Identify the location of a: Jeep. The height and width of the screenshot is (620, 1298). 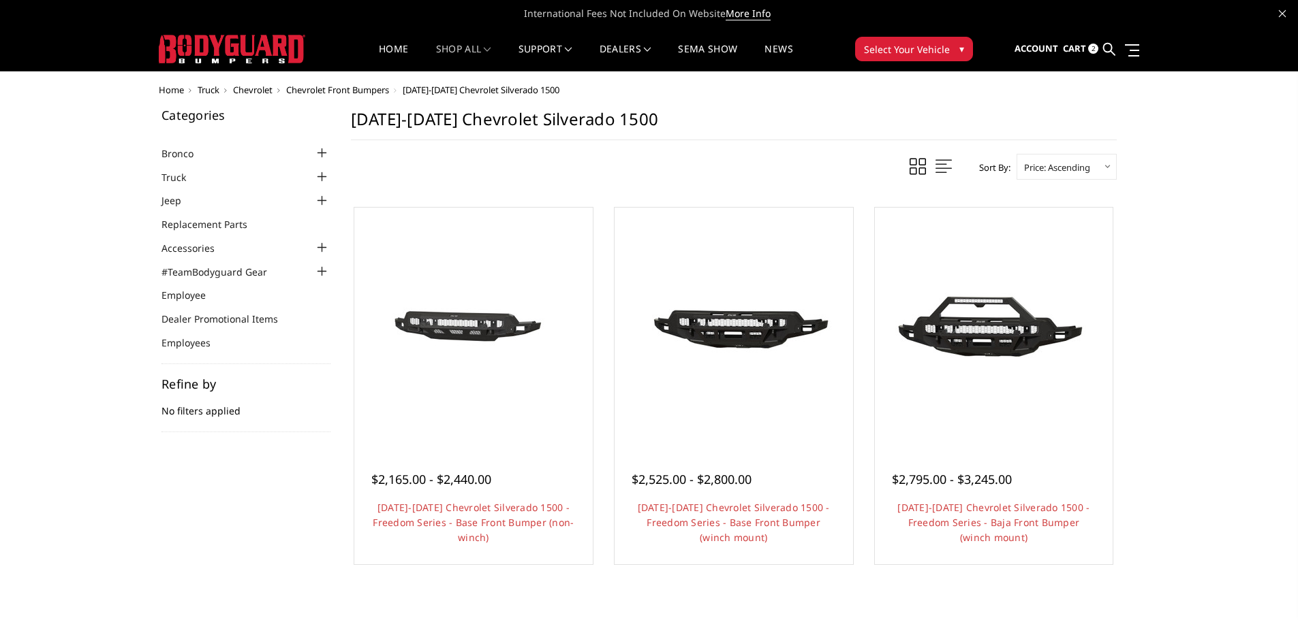
(180, 200).